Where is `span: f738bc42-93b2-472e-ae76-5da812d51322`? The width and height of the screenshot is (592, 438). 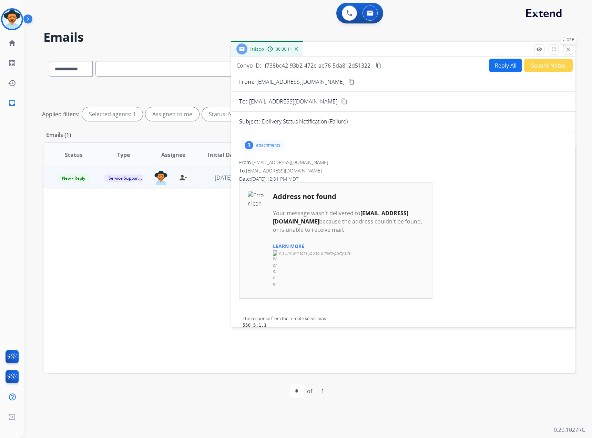
span: f738bc42-93b2-472e-ae76-5da812d51322 is located at coordinates (317, 65).